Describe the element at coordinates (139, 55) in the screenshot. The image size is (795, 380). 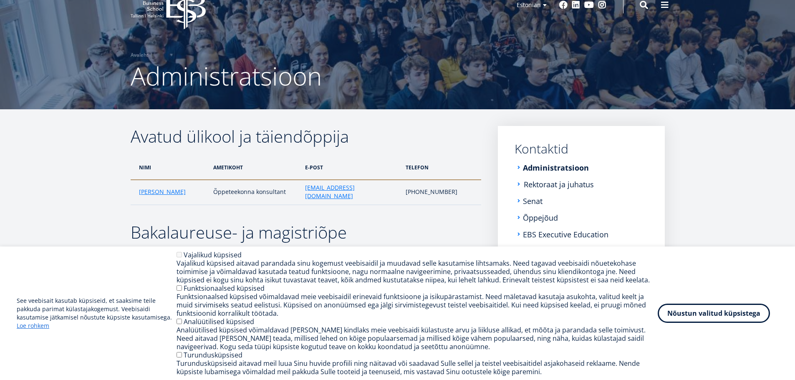
I see `a: Avaleht` at that location.